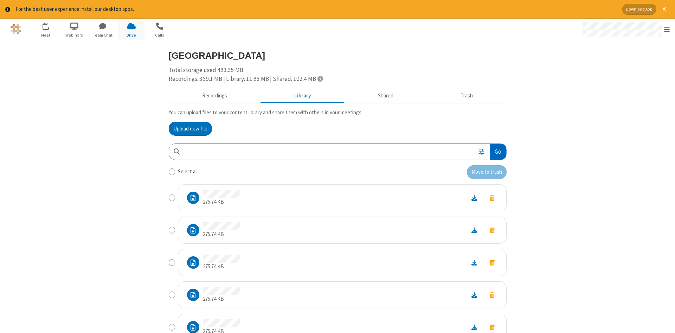  Describe the element at coordinates (50, 25) in the screenshot. I see `div: 1` at that location.